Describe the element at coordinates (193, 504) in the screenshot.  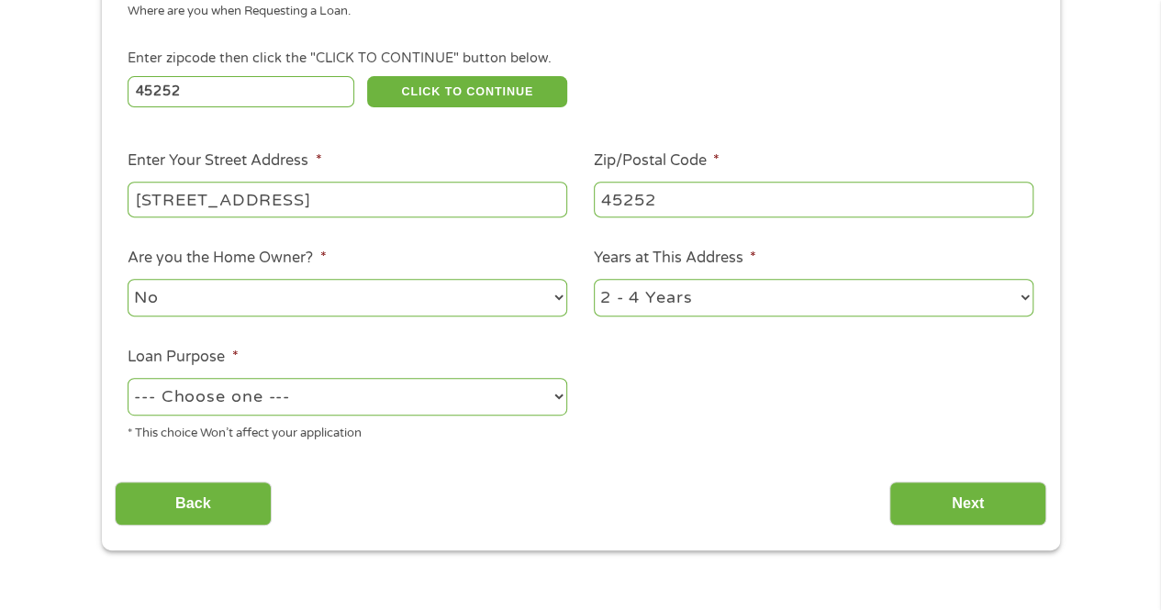
I see `input: Back` at that location.